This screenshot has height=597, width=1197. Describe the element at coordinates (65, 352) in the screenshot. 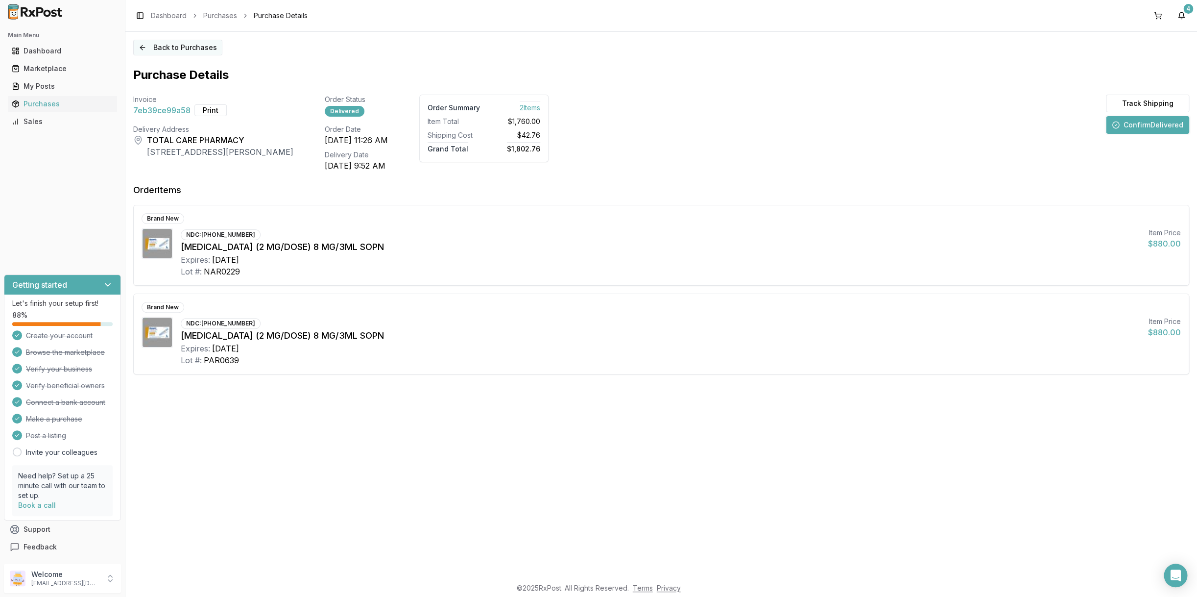

I see `span: Browse the marketplace` at that location.